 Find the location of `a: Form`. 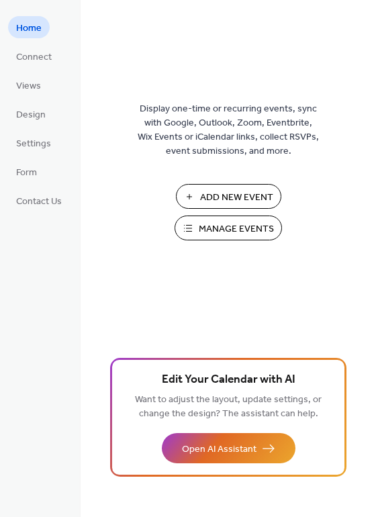

a: Form is located at coordinates (26, 171).